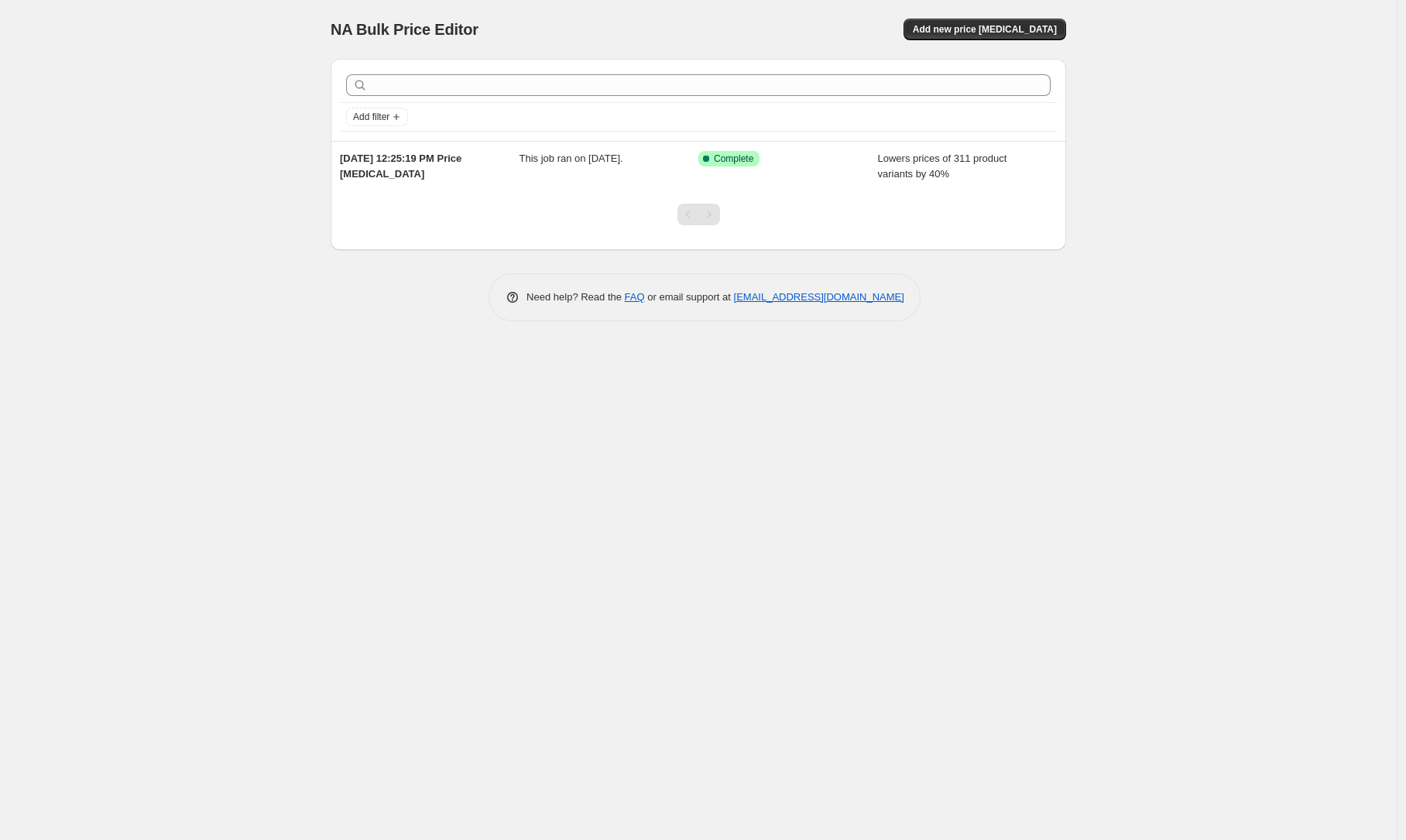 Image resolution: width=1406 pixels, height=840 pixels. Describe the element at coordinates (942, 166) in the screenshot. I see `span: Lowers prices of 311 product variants by 40%` at that location.